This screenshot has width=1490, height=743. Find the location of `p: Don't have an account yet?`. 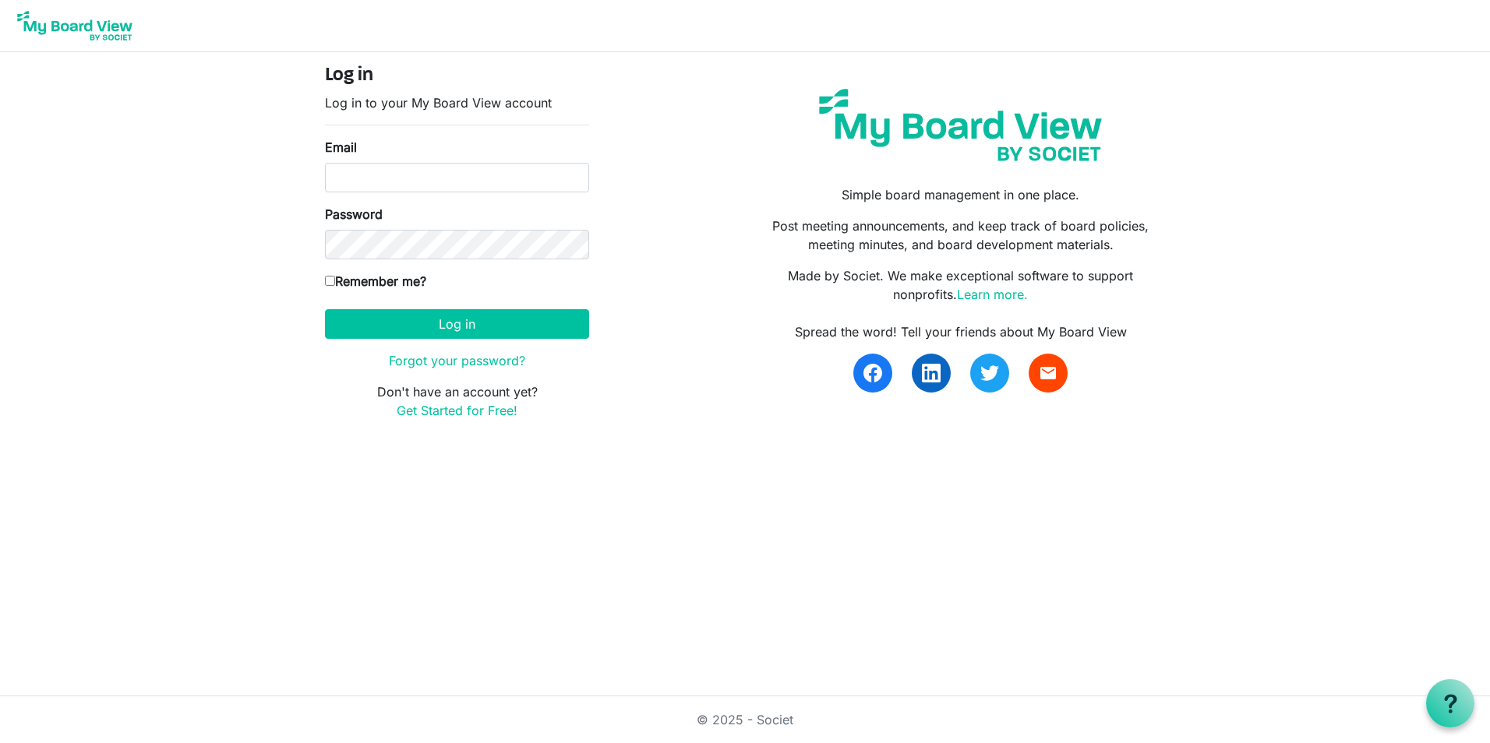

p: Don't have an account yet? is located at coordinates (457, 401).